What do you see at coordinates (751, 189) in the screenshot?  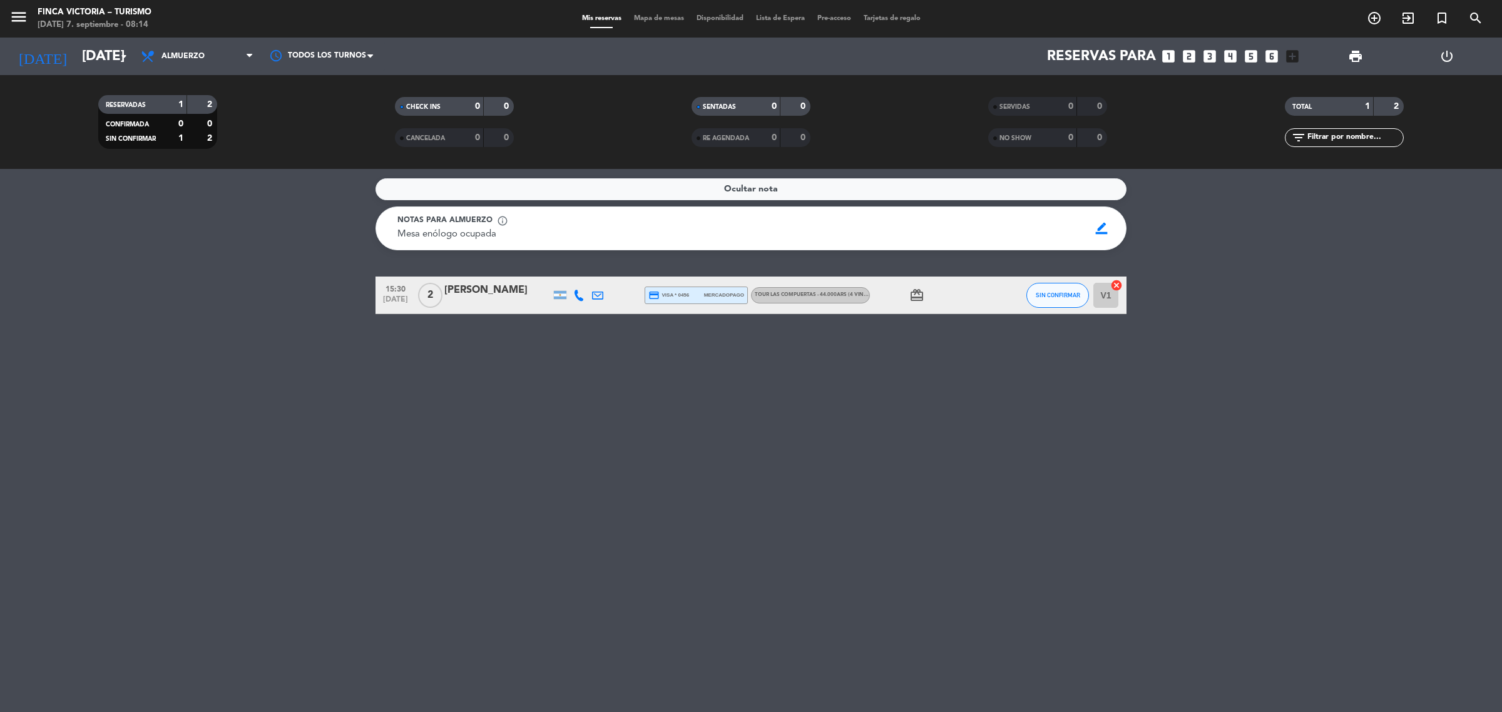 I see `span: Ocultar nota` at bounding box center [751, 189].